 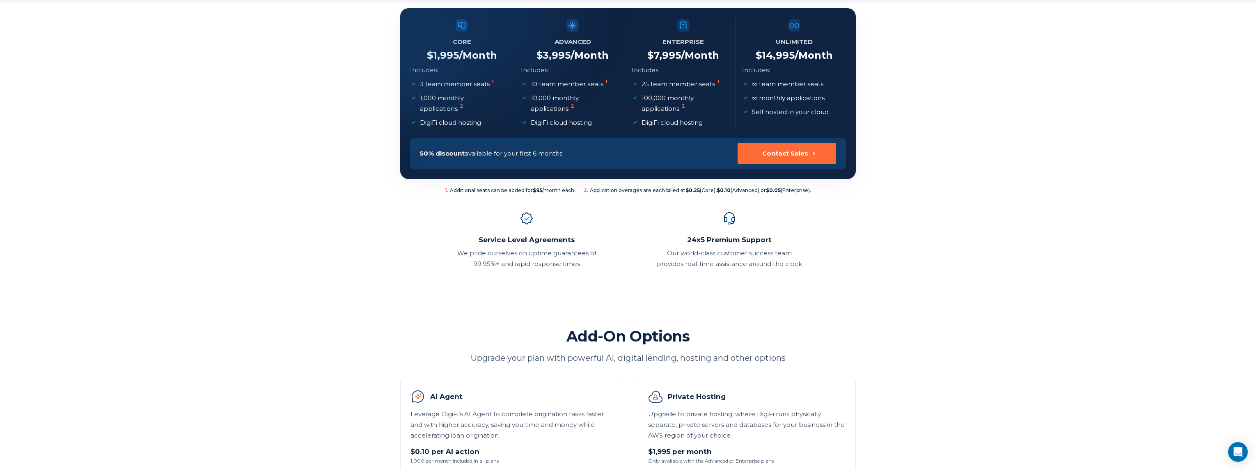 What do you see at coordinates (509, 397) in the screenshot?
I see `h3: AI Agent` at bounding box center [509, 397].